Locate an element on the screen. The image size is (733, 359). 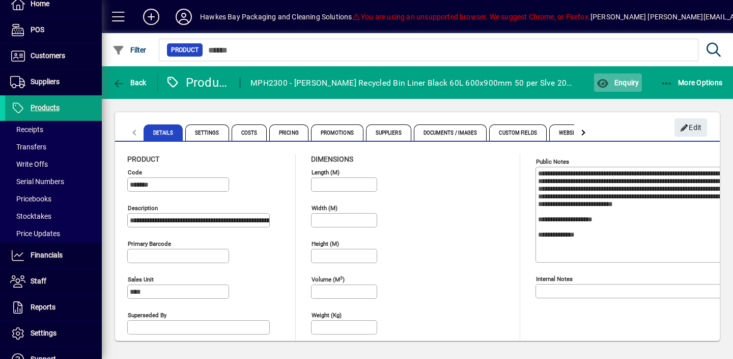
span: Custom Fields is located at coordinates (518, 132).